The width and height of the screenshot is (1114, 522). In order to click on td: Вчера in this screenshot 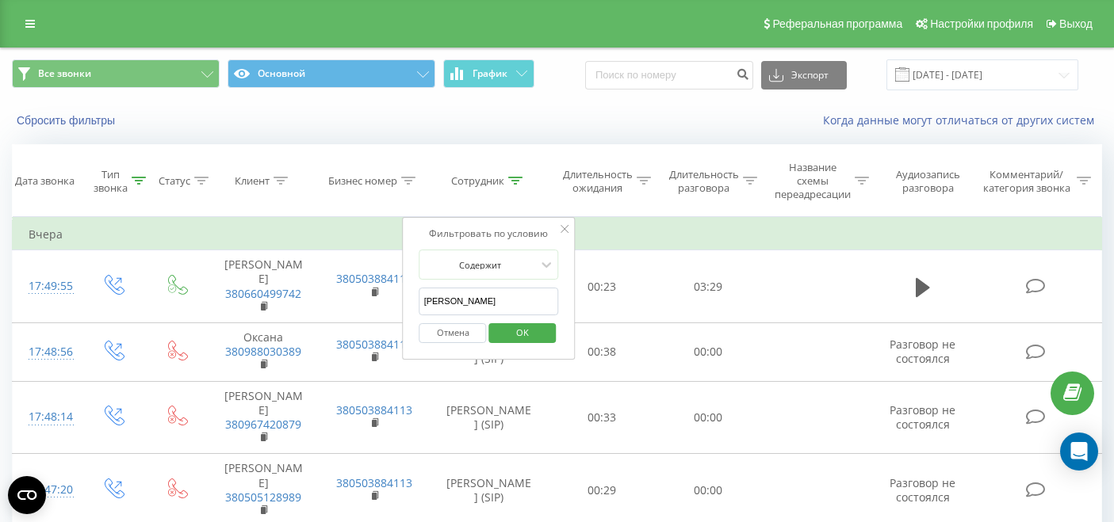, I will do `click(557, 235)`.